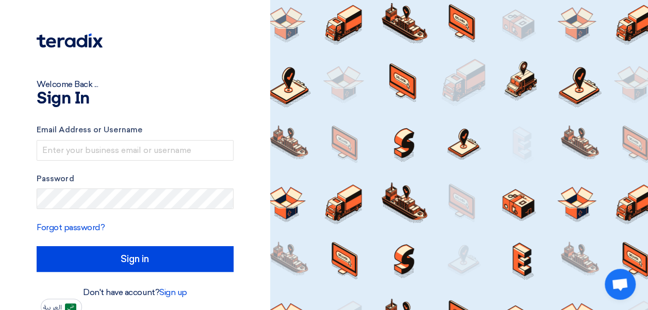 This screenshot has width=648, height=310. What do you see at coordinates (620, 284) in the screenshot?
I see `a: Open chat` at bounding box center [620, 284].